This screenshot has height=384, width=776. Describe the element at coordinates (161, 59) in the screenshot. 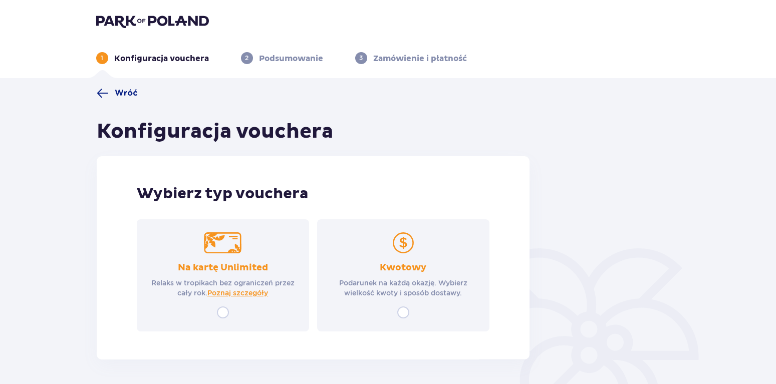

I see `p: Konfiguracja vouchera` at that location.